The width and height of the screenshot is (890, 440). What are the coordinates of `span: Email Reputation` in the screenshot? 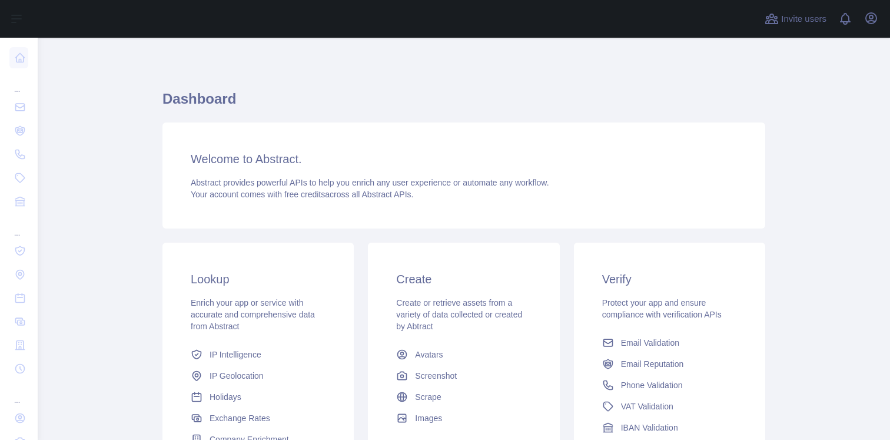 It's located at (652, 364).